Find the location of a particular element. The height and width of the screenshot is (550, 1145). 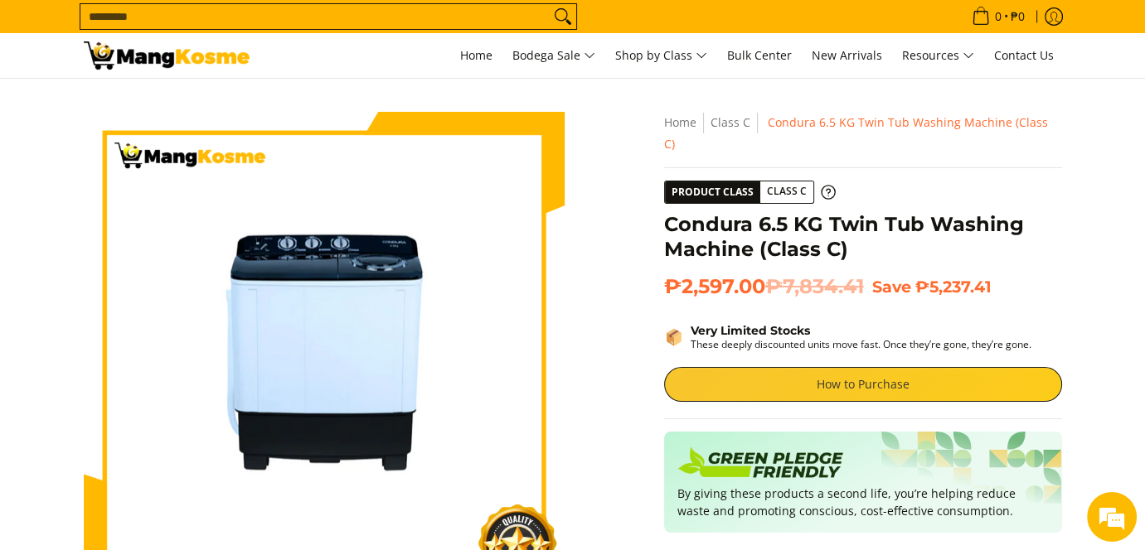

span: Bodega Sale is located at coordinates (554, 56).